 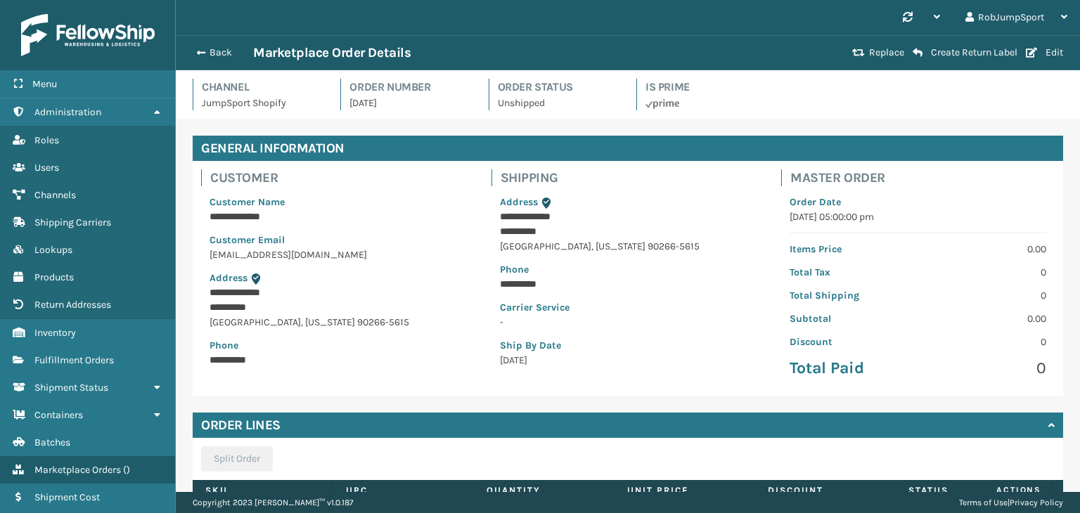 What do you see at coordinates (1031, 53) in the screenshot?
I see `i: Edit` at bounding box center [1031, 53].